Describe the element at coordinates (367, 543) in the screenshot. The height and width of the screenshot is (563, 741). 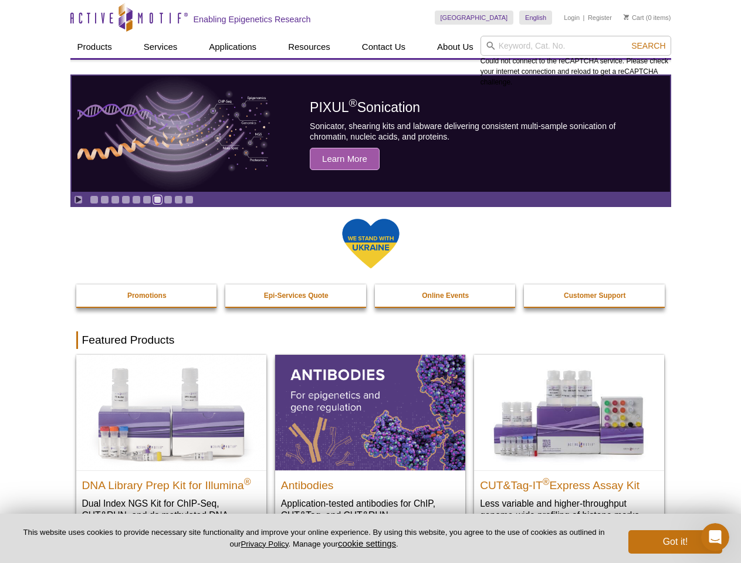
I see `button: cookie settings` at that location.